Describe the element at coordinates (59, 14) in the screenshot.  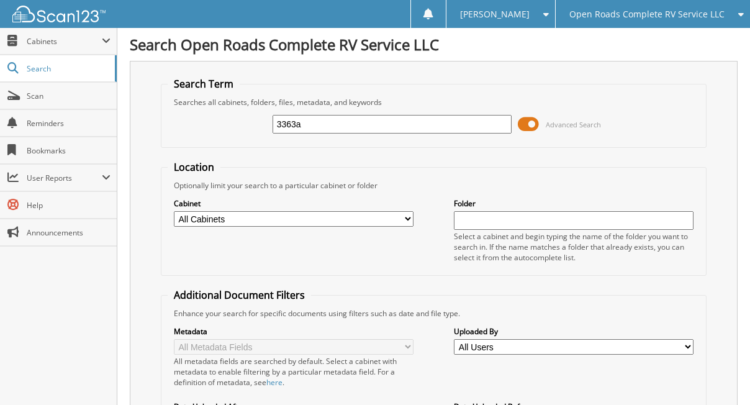
I see `img: scan123-logo-white.svg` at that location.